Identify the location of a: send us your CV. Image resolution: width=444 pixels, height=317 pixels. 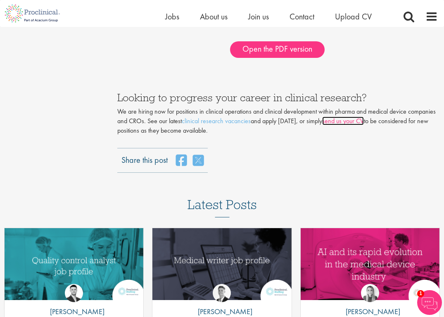
(343, 121).